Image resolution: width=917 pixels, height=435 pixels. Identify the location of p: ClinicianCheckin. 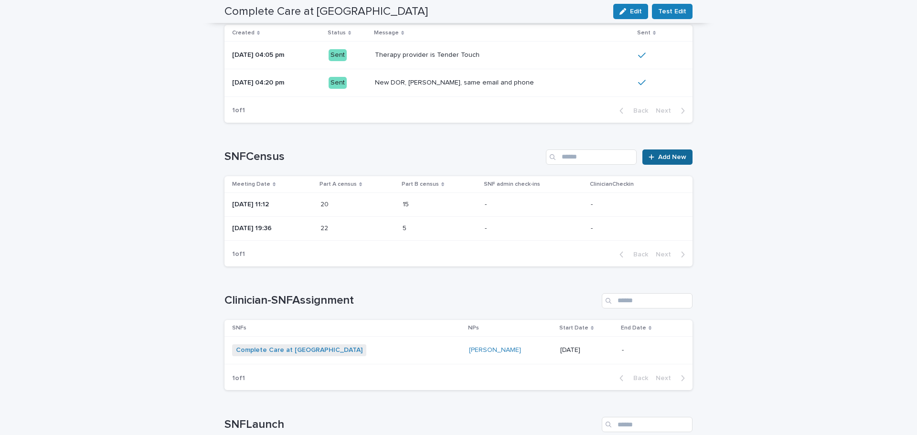
(612, 184).